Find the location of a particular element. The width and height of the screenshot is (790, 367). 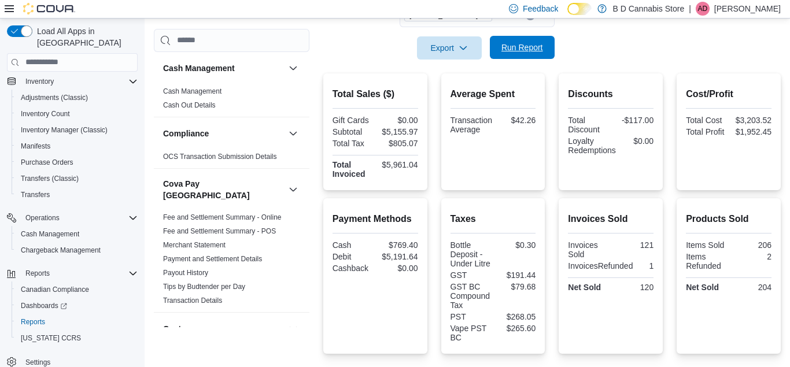

h2: Invoices Sold is located at coordinates (611, 219).